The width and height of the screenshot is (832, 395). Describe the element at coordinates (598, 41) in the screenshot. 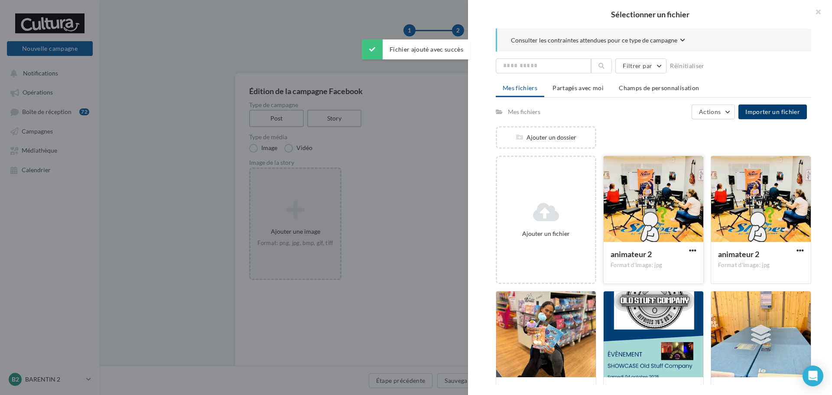

I see `button: Consulter les contraintes attendues pour ce type de campagne` at that location.